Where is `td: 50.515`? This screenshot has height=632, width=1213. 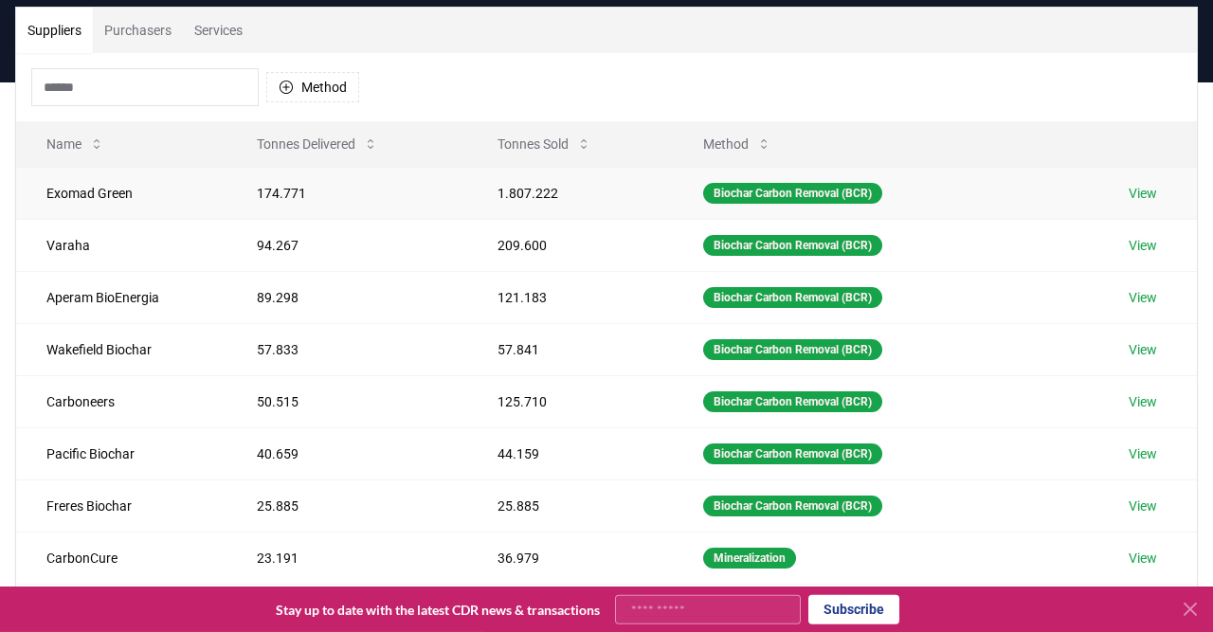 td: 50.515 is located at coordinates (347, 401).